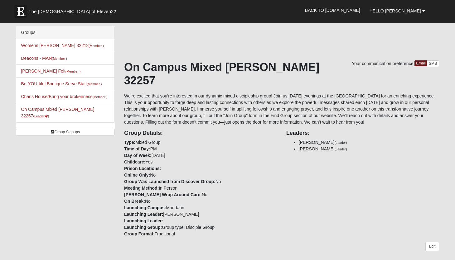  What do you see at coordinates (137, 175) in the screenshot?
I see `strong: Online Only:` at bounding box center [137, 175].